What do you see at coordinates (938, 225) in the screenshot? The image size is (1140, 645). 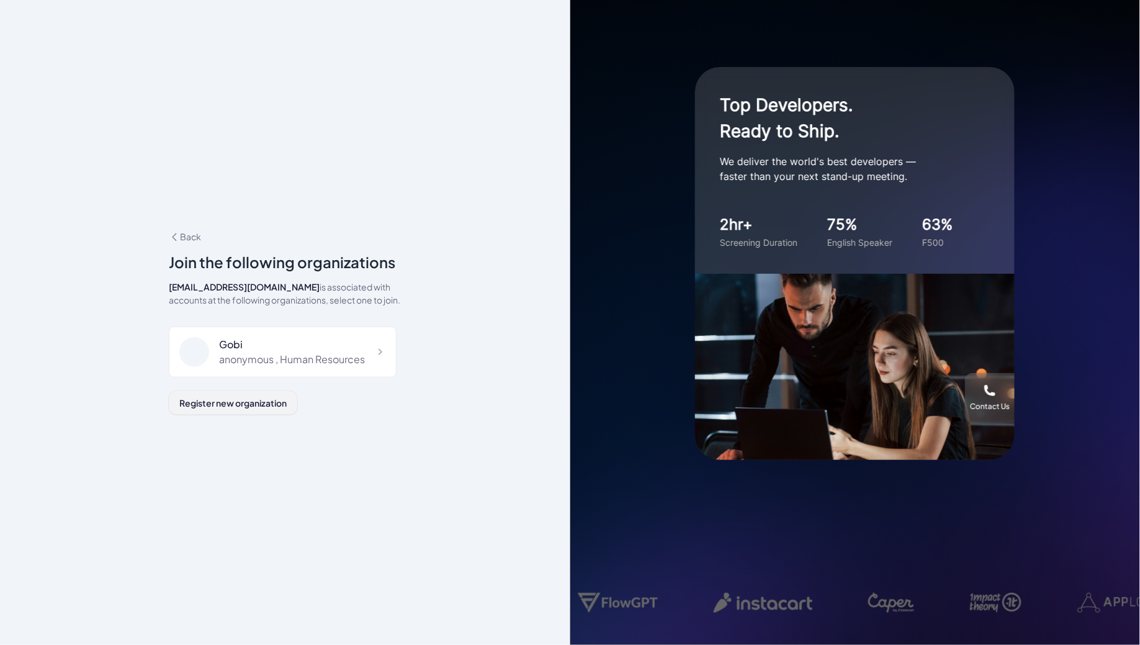 I see `div: 63%` at bounding box center [938, 225].